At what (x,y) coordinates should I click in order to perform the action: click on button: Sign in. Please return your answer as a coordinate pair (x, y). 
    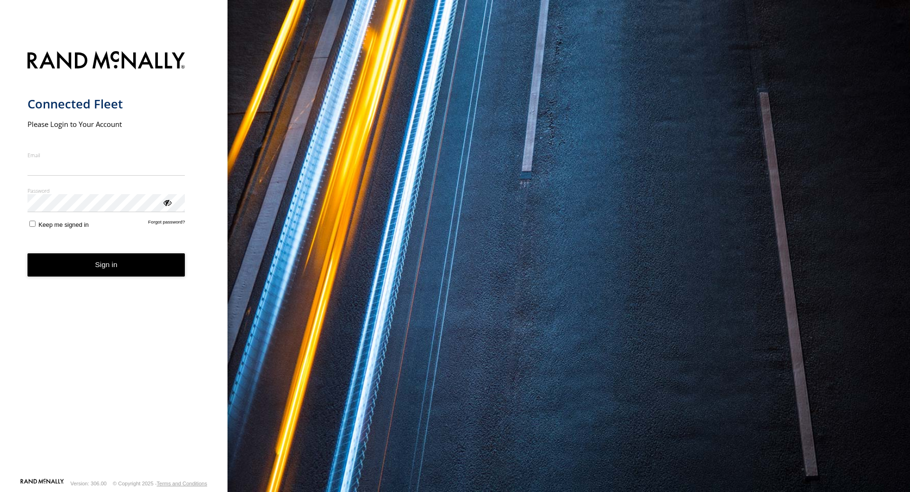
    Looking at the image, I should click on (106, 265).